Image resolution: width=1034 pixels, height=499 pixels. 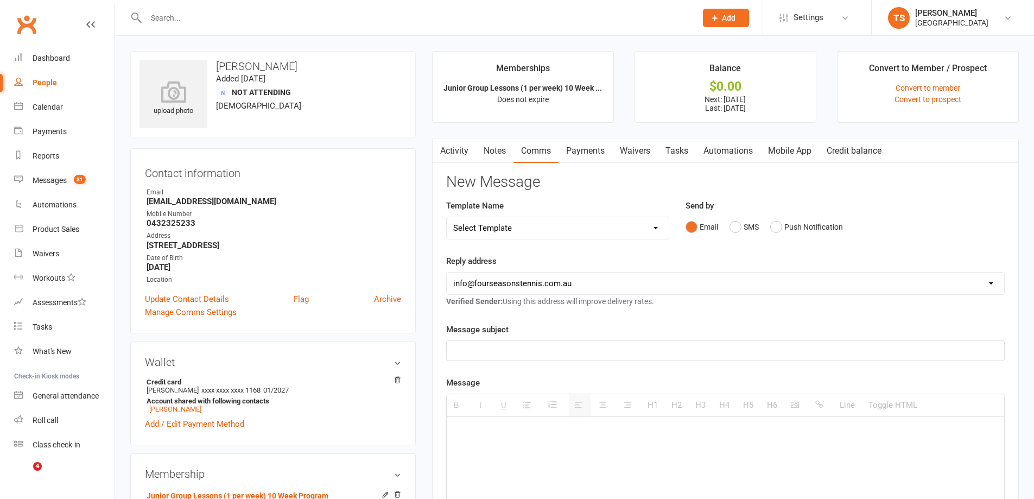 What do you see at coordinates (271, 401) in the screenshot?
I see `strong: Account shared with following contacts` at bounding box center [271, 401].